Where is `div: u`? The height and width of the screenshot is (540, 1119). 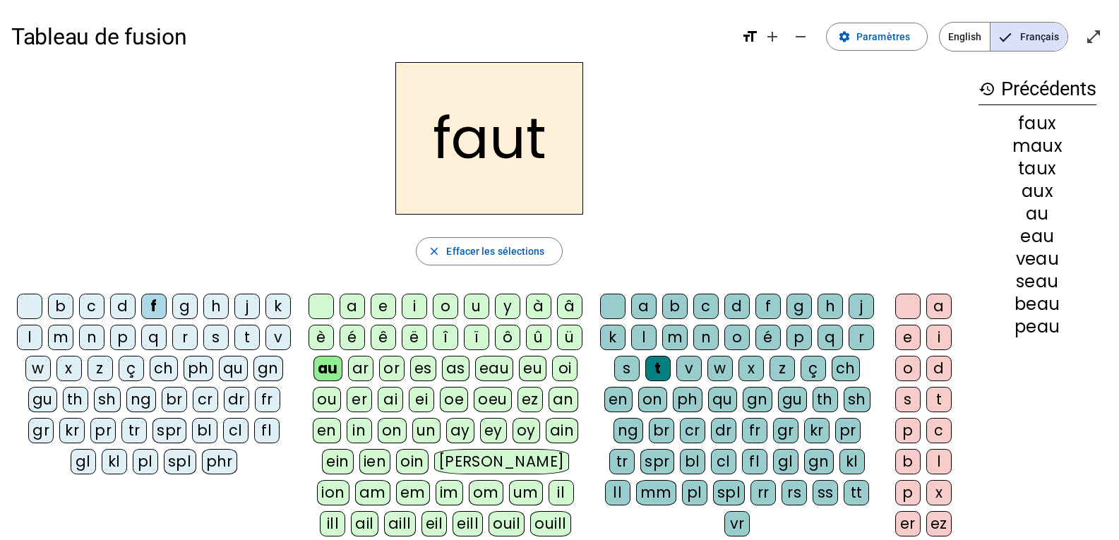
div: u is located at coordinates (477, 306).